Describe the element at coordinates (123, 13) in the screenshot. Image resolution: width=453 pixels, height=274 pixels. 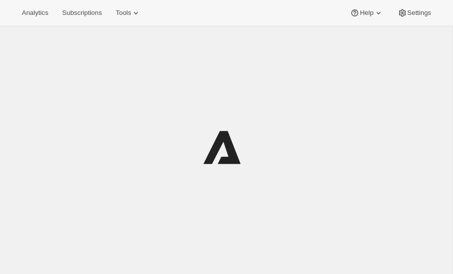
I see `span: Tools` at that location.